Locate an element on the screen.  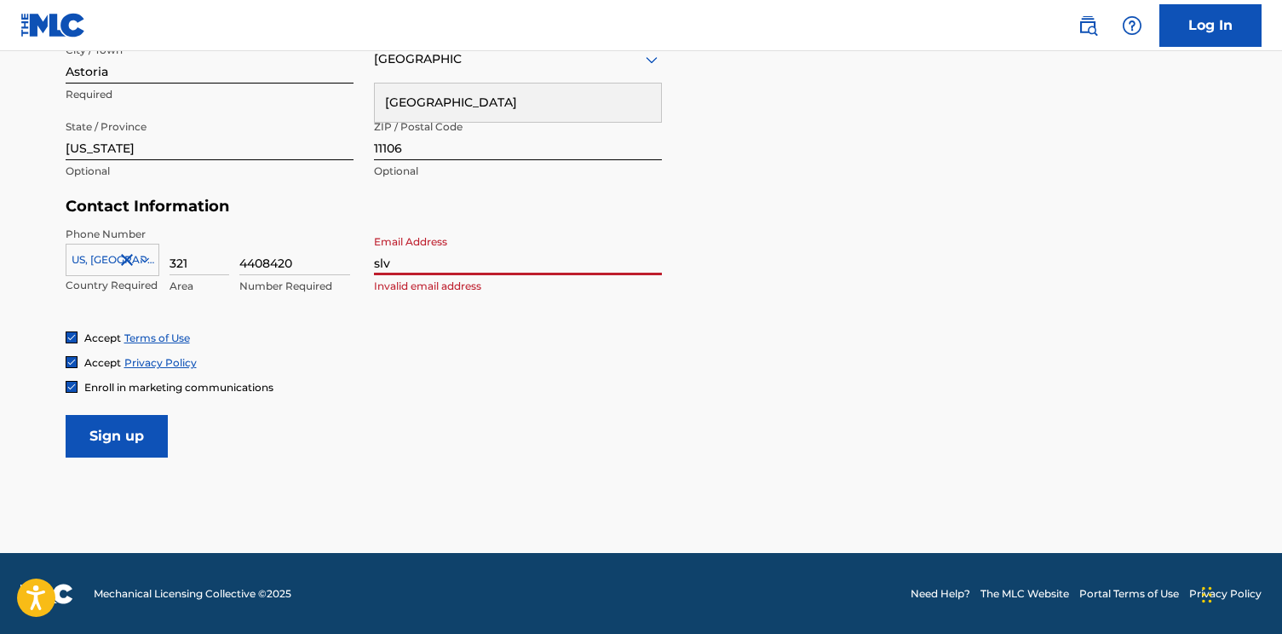
p: Required is located at coordinates (210, 95).